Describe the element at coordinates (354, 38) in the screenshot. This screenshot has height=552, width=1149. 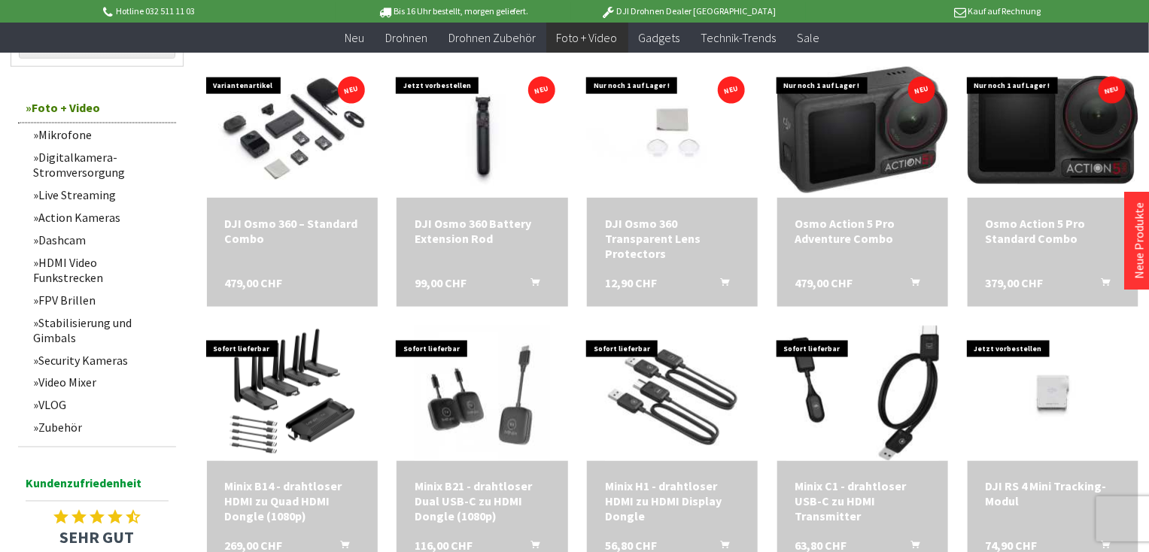
I see `span: Neu` at that location.